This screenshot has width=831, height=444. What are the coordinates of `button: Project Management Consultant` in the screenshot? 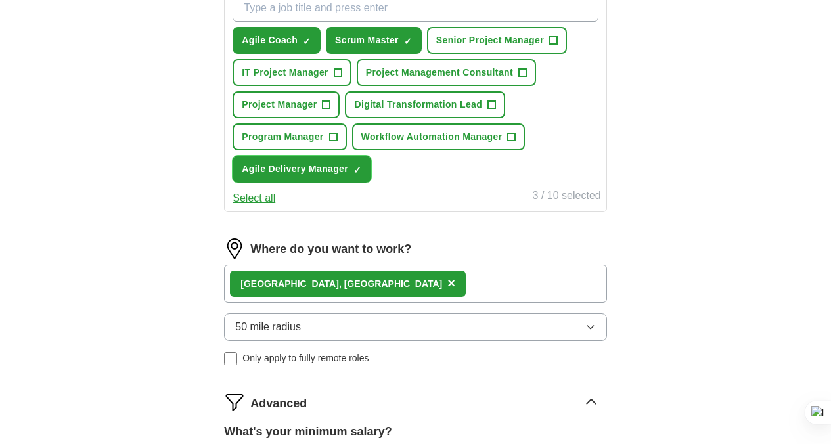 It's located at (446, 72).